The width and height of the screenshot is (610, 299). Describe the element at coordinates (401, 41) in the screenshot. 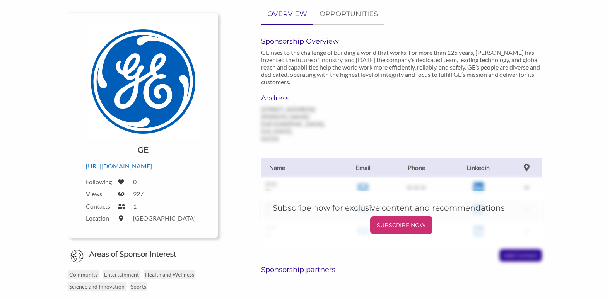

I see `h6: Sponsorship Overview` at that location.